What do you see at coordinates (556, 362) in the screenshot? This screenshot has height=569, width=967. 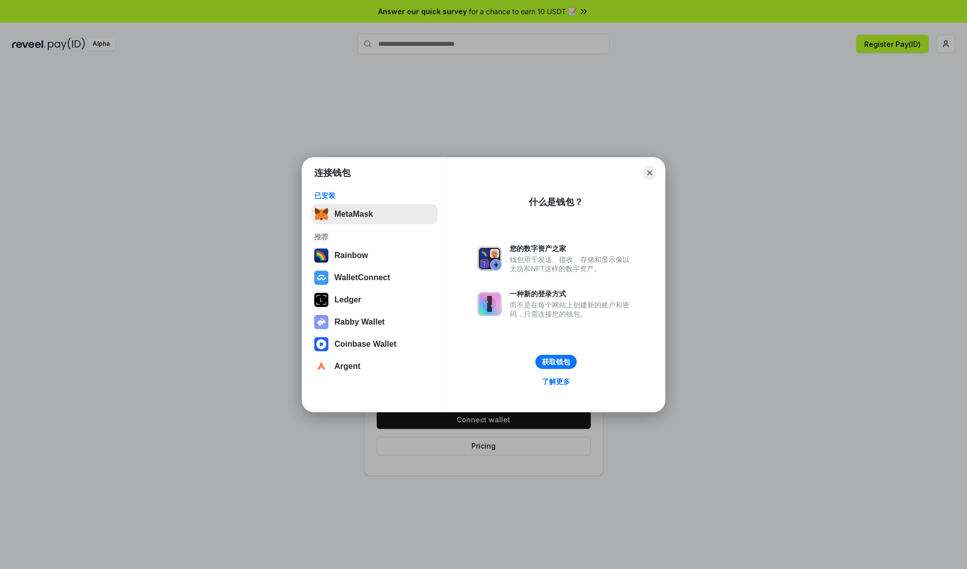 I see `div: 获取钱包` at bounding box center [556, 362].